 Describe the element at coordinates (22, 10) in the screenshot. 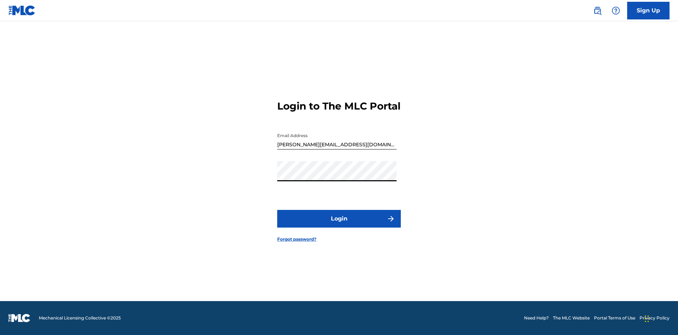

I see `img: MLC Logo` at that location.